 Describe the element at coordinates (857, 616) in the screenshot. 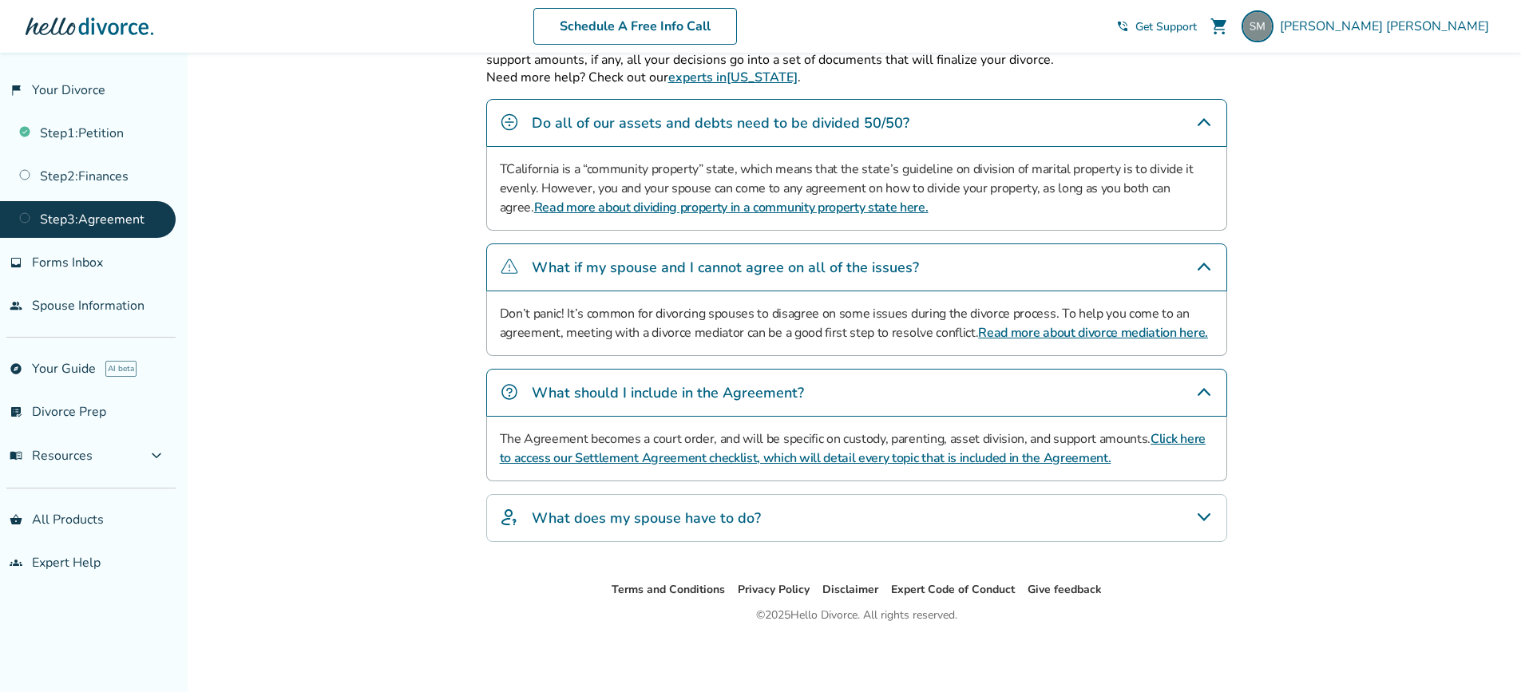

I see `div: © 2025 Hello Divorce. All rights reserved.` at that location.